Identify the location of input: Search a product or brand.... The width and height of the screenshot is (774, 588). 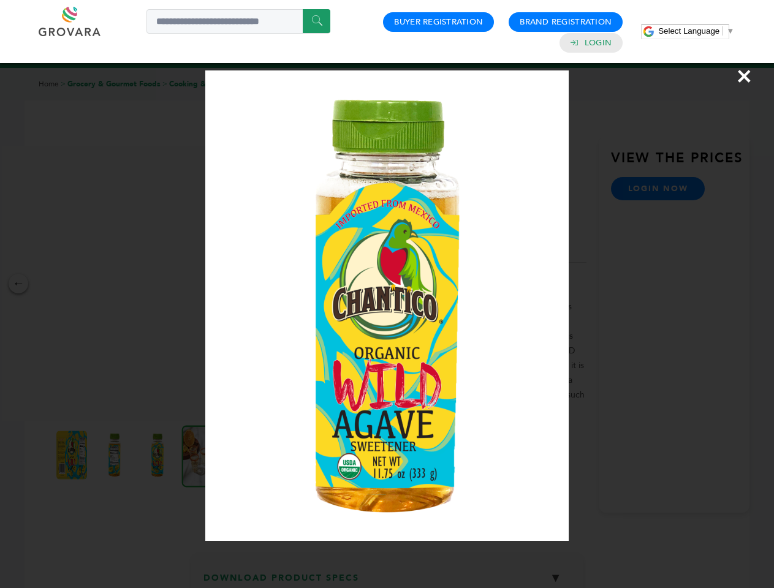
(238, 21).